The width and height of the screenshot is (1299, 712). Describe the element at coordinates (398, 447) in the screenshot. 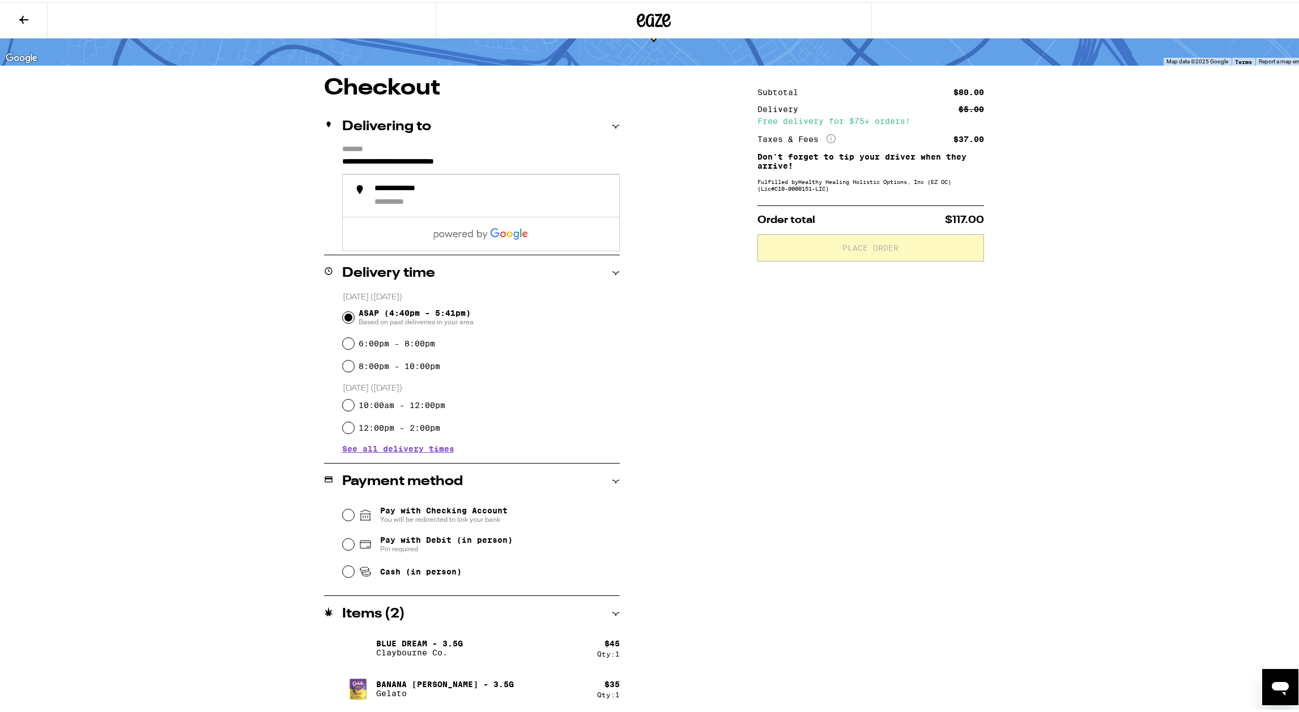

I see `button: See all delivery times` at that location.